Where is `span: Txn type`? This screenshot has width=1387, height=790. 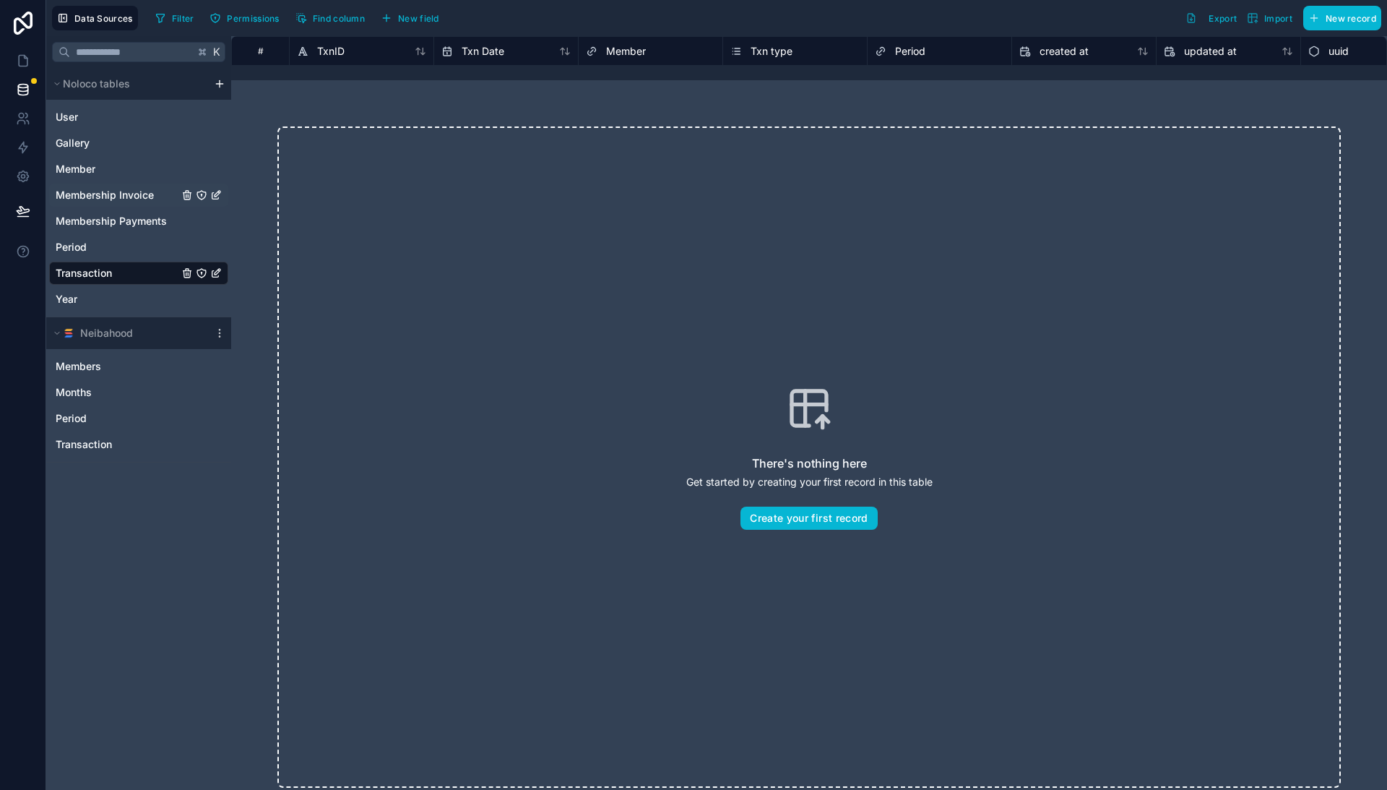 span: Txn type is located at coordinates (772, 51).